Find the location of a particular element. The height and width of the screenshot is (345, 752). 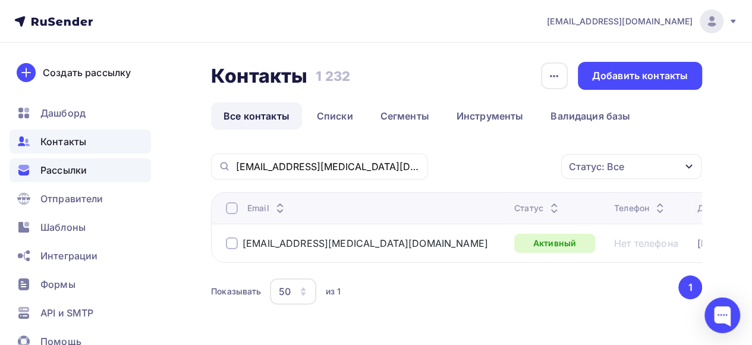

a: Отправители is located at coordinates (80, 199).